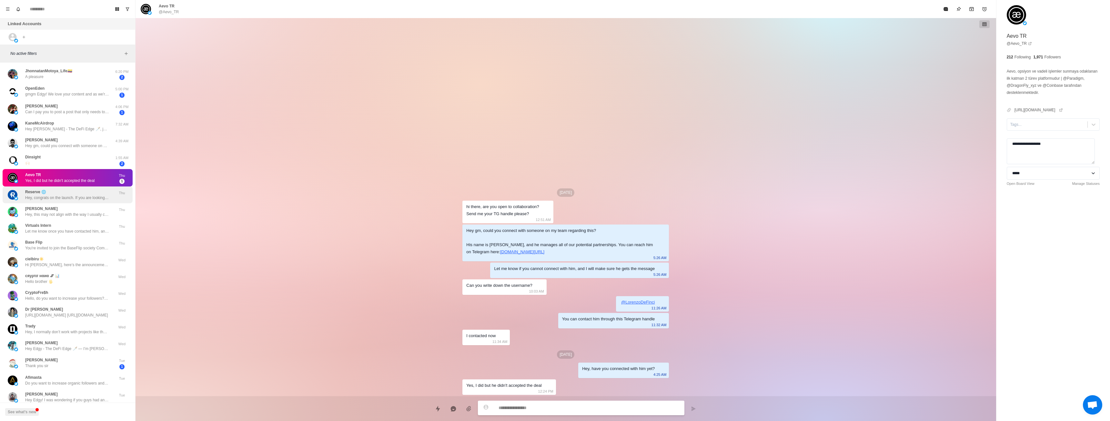 This screenshot has width=1110, height=421. Describe the element at coordinates (1054, 82) in the screenshot. I see `p: Aevo, opsiyon ve vadeli işlemler sunmaya odaklanan ilk katman 2 türev platformudur | @Paradigm, @...` at that location.